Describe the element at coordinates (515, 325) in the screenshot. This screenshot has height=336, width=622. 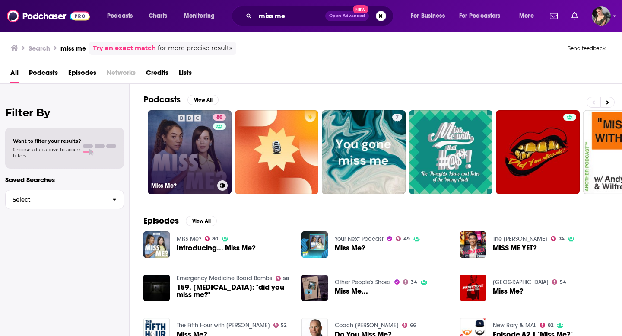
I see `a: New Rory & MAL` at that location.